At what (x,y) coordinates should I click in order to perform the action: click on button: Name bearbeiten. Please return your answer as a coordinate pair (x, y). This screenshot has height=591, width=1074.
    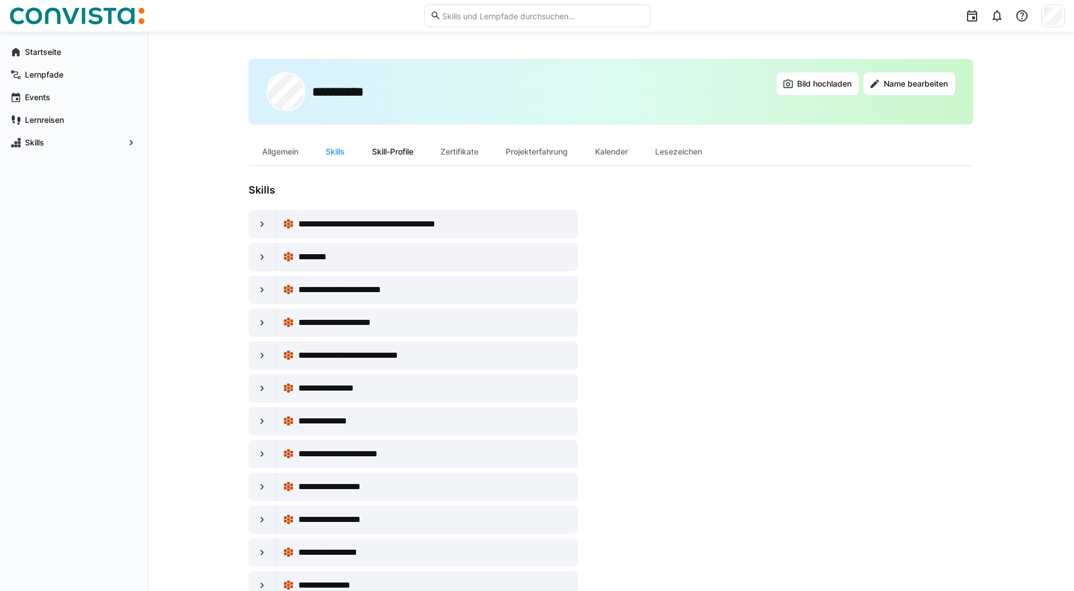
    Looking at the image, I should click on (909, 84).